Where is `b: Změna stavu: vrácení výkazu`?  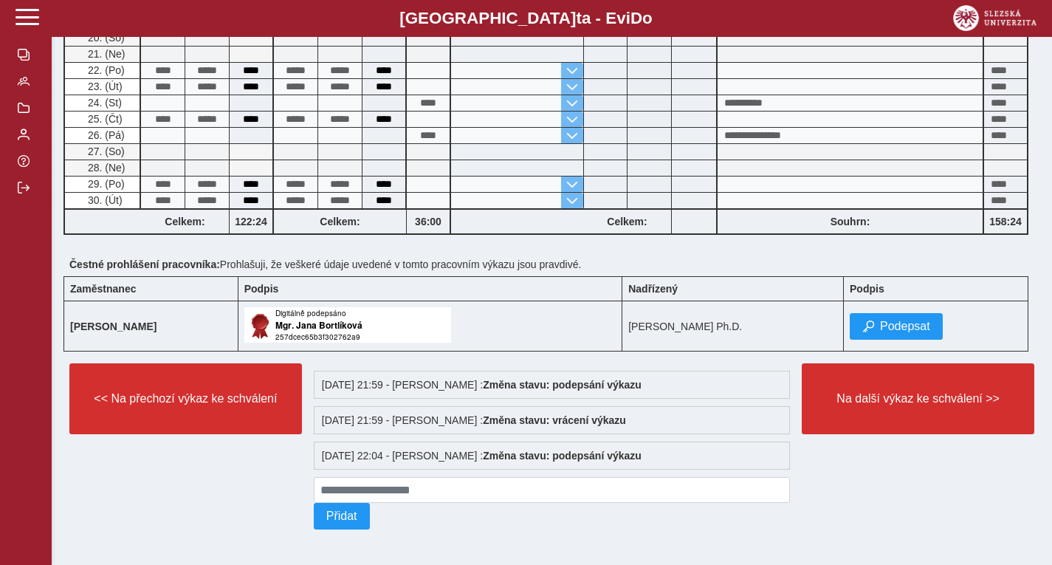
b: Změna stavu: vrácení výkazu is located at coordinates (554, 420).